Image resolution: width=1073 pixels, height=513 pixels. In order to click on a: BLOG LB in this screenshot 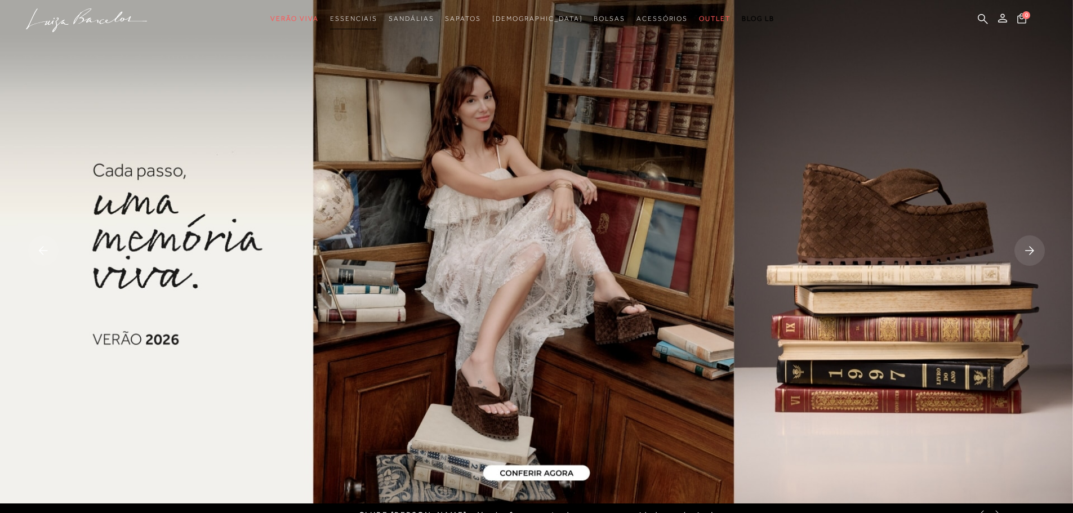, I will do `click(758, 19)`.